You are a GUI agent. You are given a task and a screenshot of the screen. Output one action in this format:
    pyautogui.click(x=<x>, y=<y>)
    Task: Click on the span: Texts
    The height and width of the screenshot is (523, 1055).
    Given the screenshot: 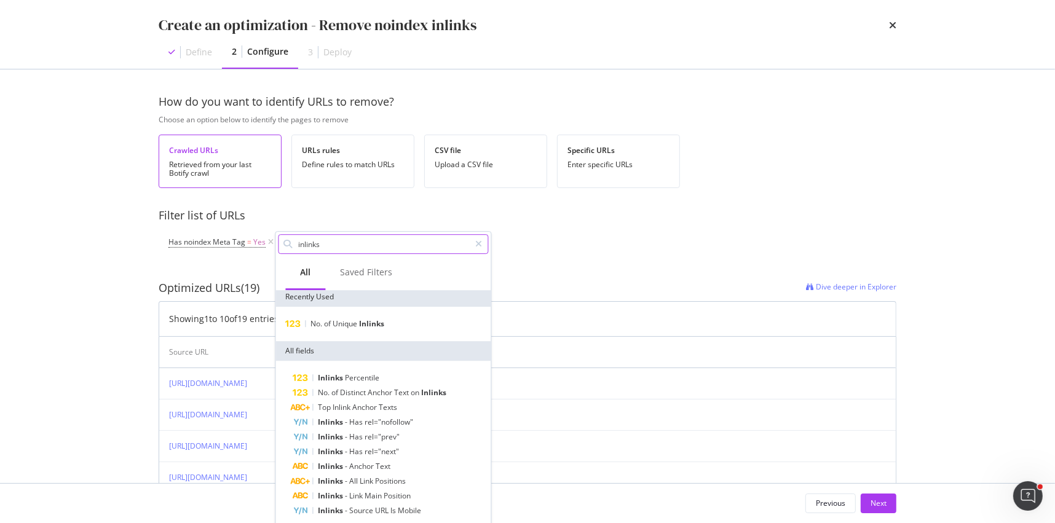 What is the action you would take?
    pyautogui.click(x=388, y=407)
    